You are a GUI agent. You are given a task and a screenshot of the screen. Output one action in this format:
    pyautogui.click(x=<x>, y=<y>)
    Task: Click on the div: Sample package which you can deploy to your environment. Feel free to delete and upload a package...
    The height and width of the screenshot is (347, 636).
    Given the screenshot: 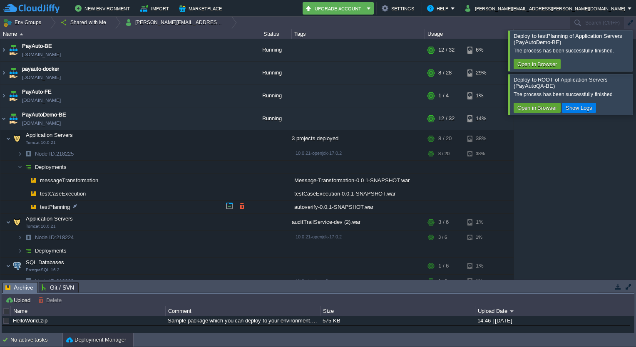 What is the action you would take?
    pyautogui.click(x=243, y=320)
    